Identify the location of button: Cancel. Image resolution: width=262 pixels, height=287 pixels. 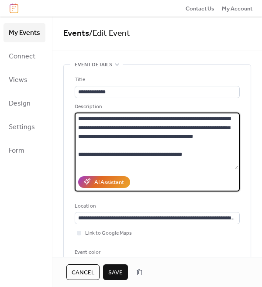
(83, 272).